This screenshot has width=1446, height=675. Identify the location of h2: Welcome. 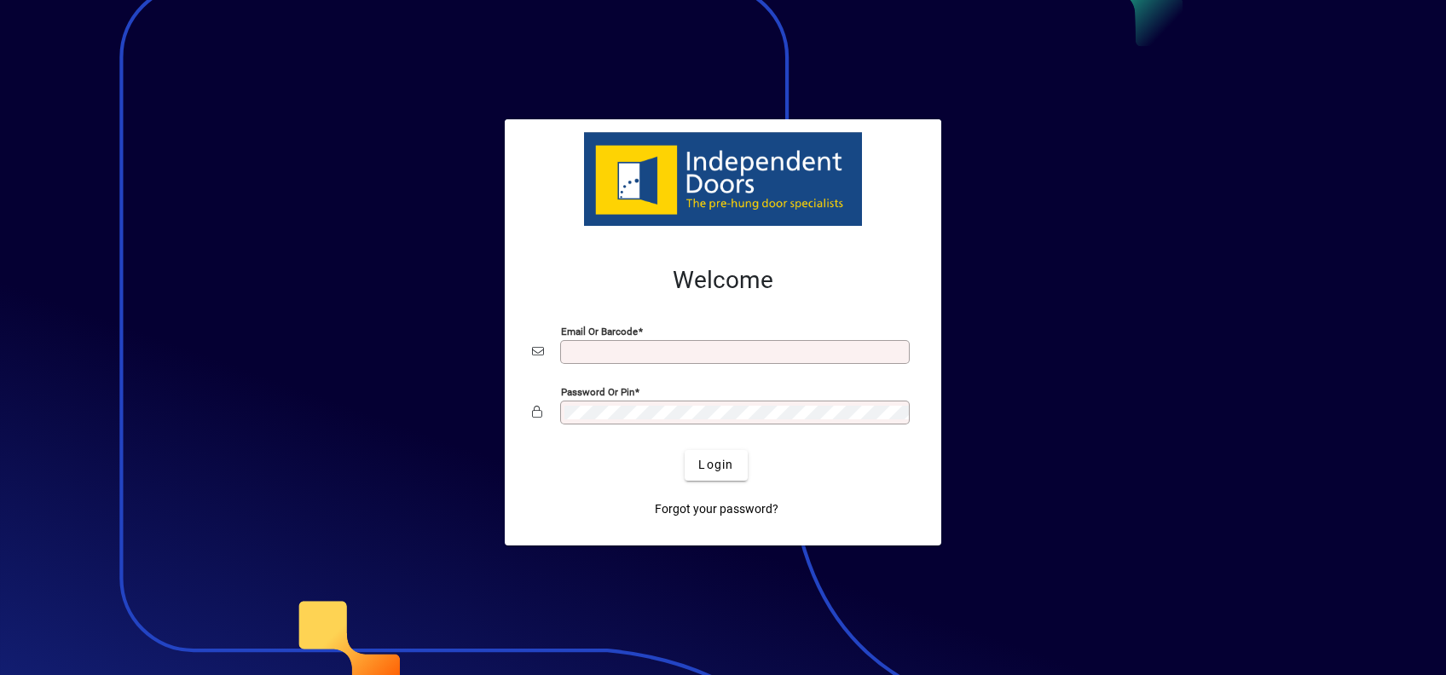
(723, 280).